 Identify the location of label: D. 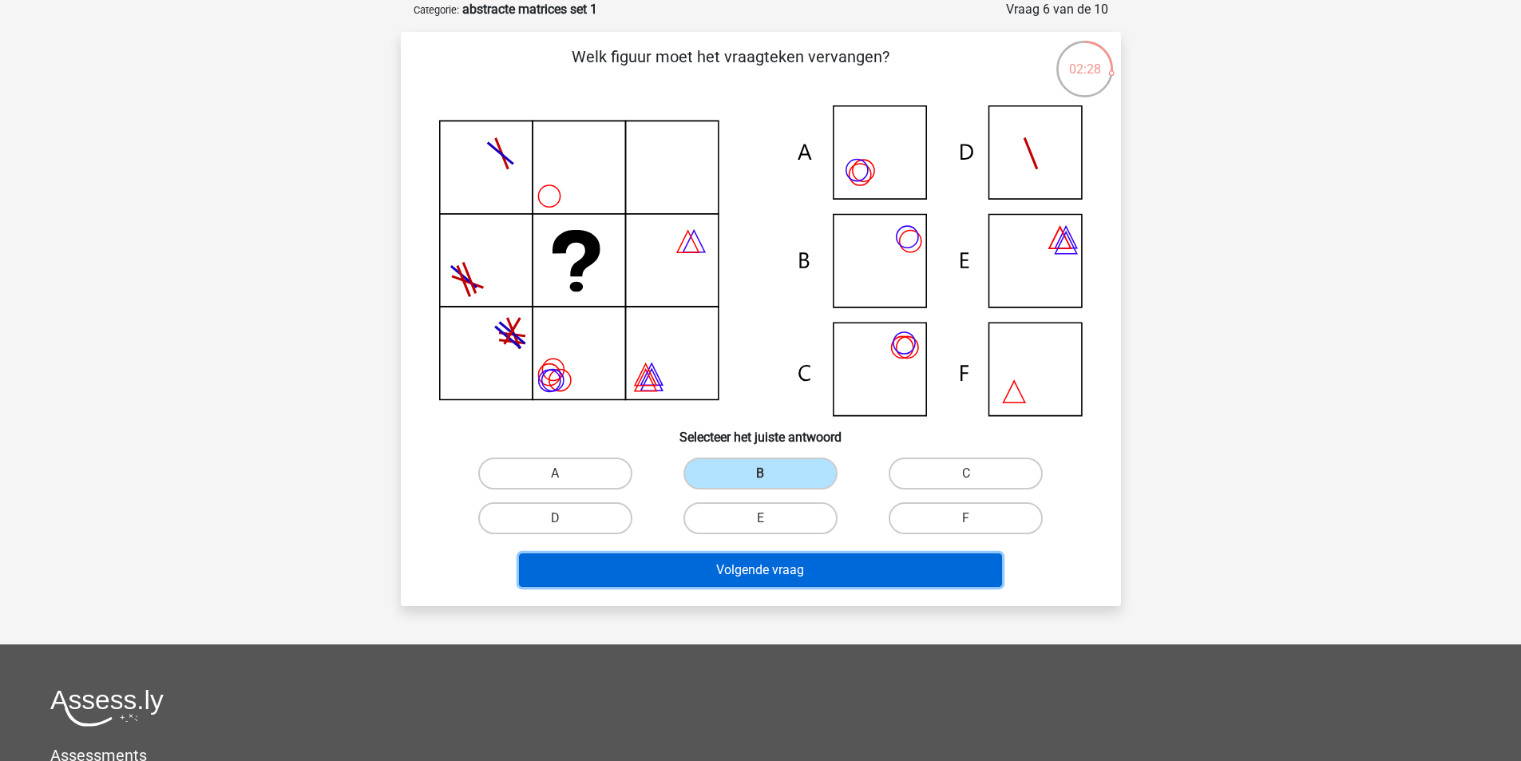
(555, 518).